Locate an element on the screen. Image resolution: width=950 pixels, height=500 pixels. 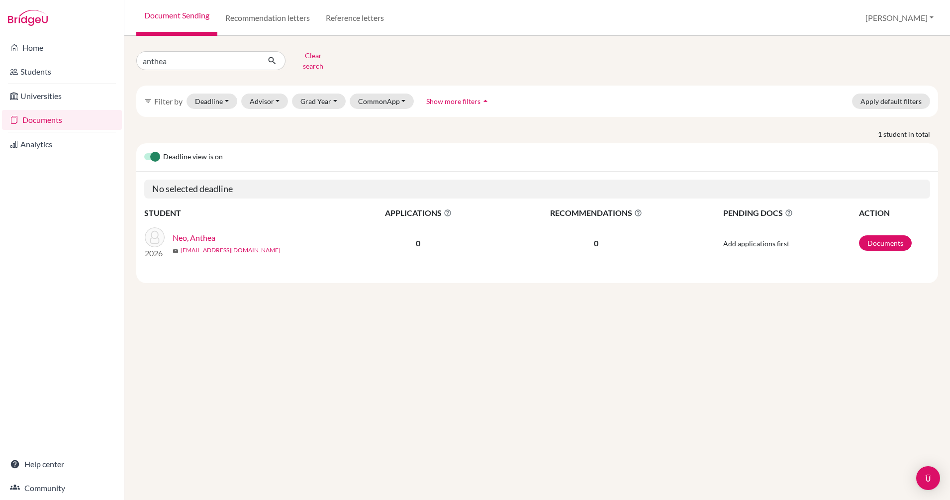
button: Clear search is located at coordinates (313, 61).